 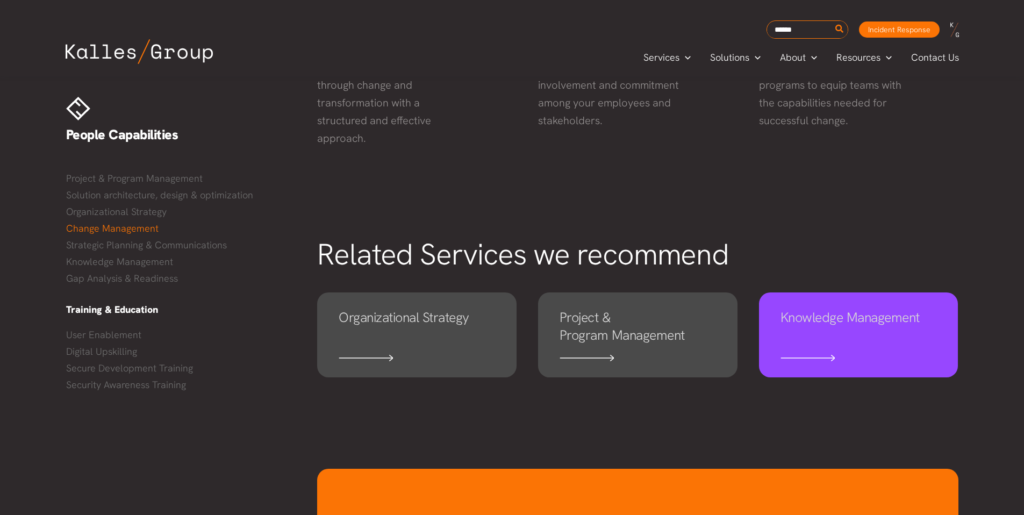 What do you see at coordinates (112, 309) in the screenshot?
I see `span: Training & Education` at bounding box center [112, 309].